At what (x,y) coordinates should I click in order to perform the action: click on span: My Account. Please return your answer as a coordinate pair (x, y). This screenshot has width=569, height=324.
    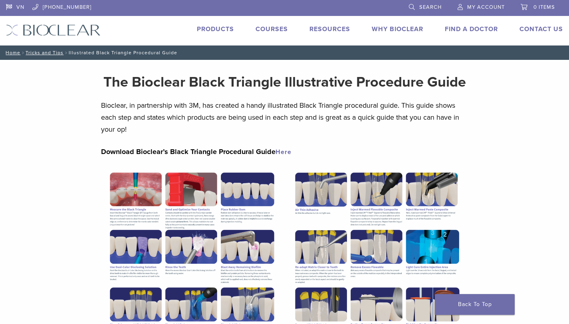
    Looking at the image, I should click on (486, 7).